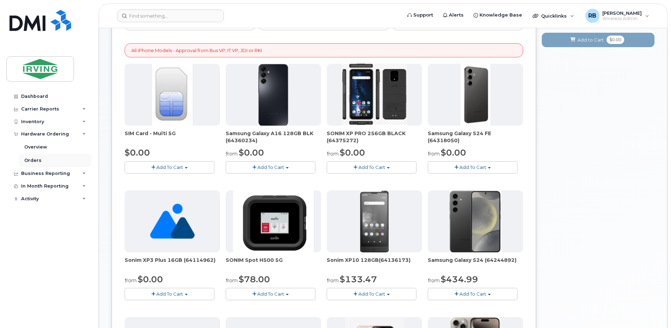  What do you see at coordinates (374, 137) in the screenshot?
I see `div: SONIM XP PRO 256GB BLACK (64375272)` at bounding box center [374, 137].